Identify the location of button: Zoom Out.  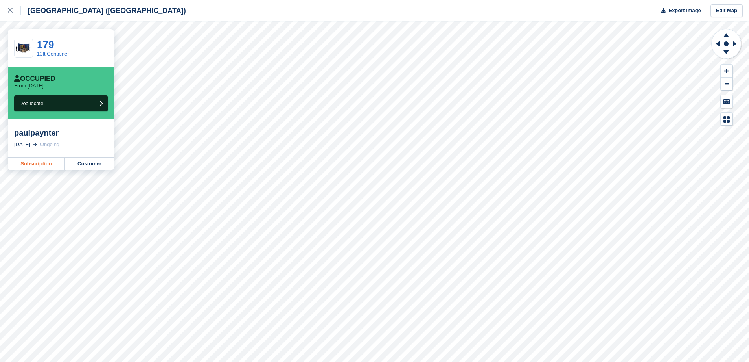
(727, 84).